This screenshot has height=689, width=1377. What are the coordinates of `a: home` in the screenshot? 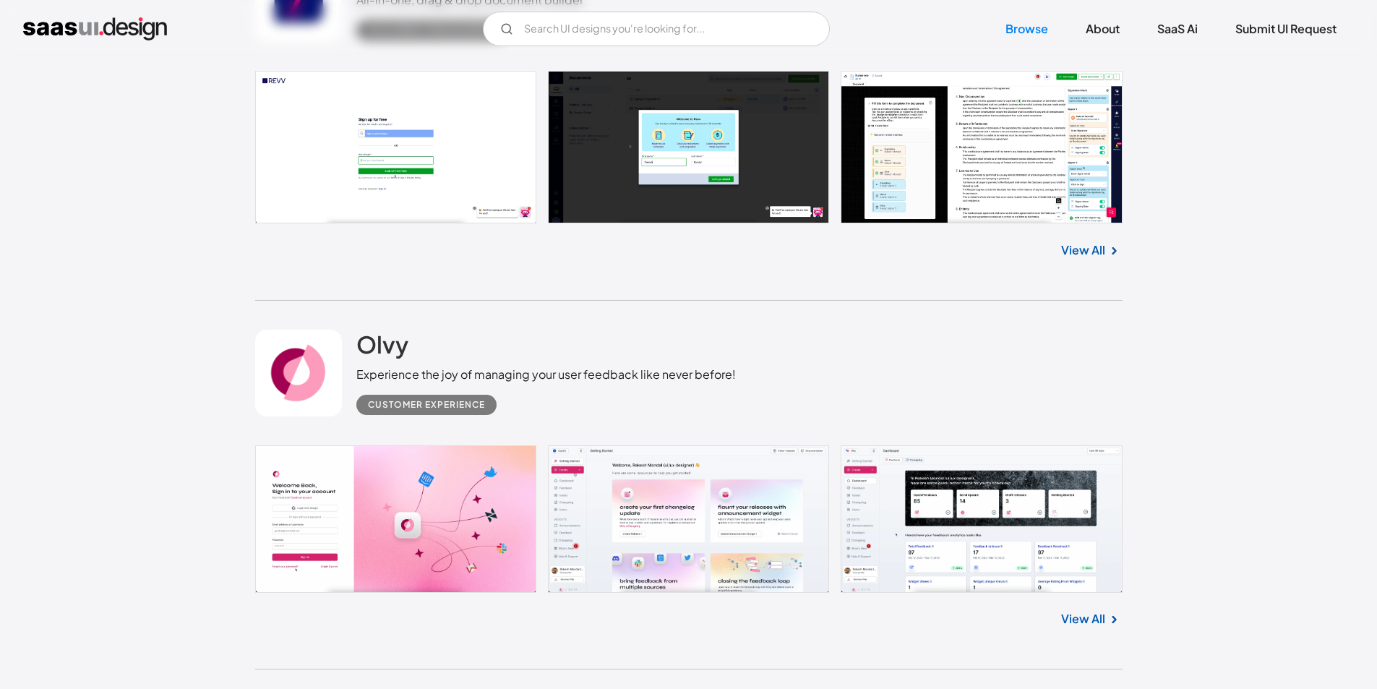 It's located at (95, 29).